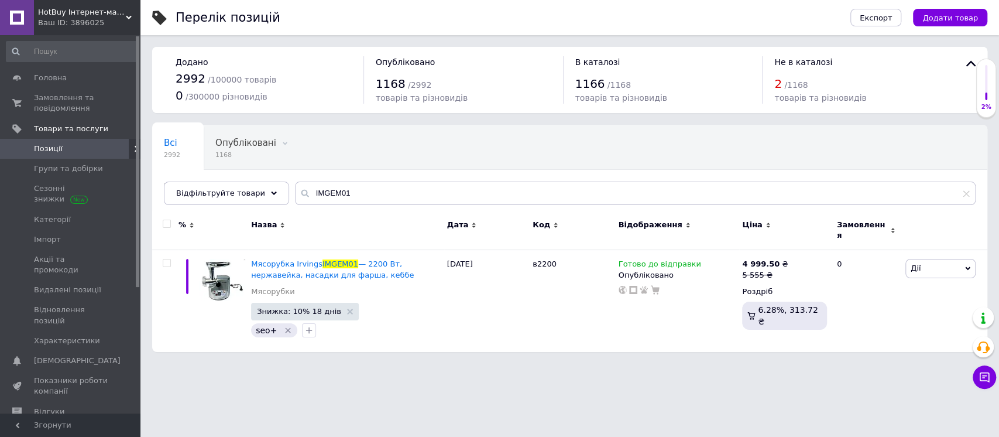 Image resolution: width=999 pixels, height=437 pixels. Describe the element at coordinates (227, 97) in the screenshot. I see `span: / 300000 різновидів` at that location.